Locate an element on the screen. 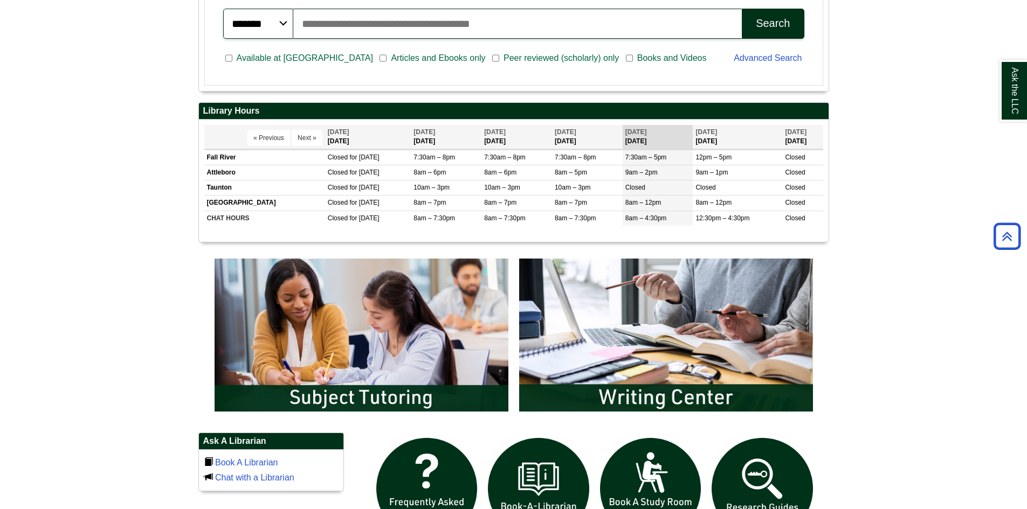 The image size is (1027, 509). span: 8am – 5pm is located at coordinates (571, 172).